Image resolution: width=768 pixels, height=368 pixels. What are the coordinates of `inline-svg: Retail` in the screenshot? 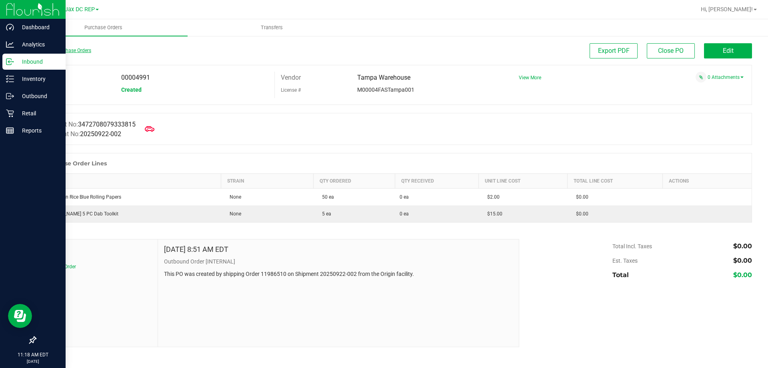 It's located at (10, 113).